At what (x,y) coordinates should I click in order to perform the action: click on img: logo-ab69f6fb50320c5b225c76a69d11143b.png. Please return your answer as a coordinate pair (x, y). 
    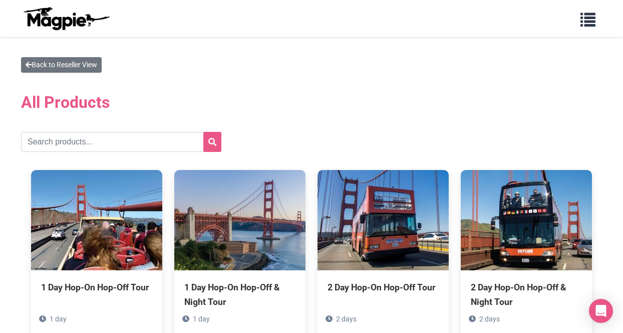
    Looking at the image, I should click on (66, 19).